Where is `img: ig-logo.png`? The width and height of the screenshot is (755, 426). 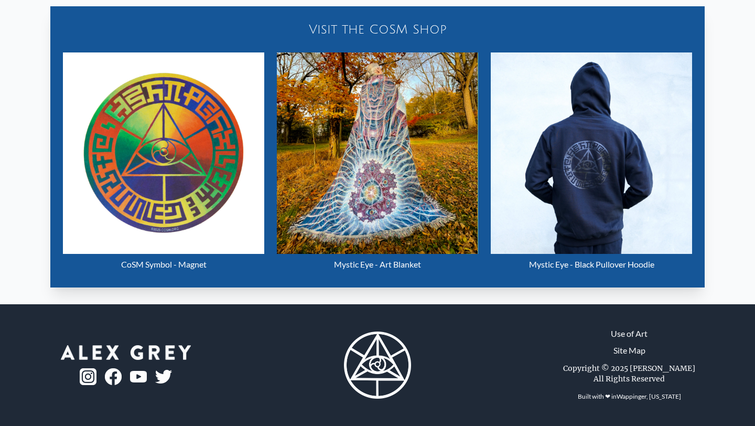 img: ig-logo.png is located at coordinates (88, 376).